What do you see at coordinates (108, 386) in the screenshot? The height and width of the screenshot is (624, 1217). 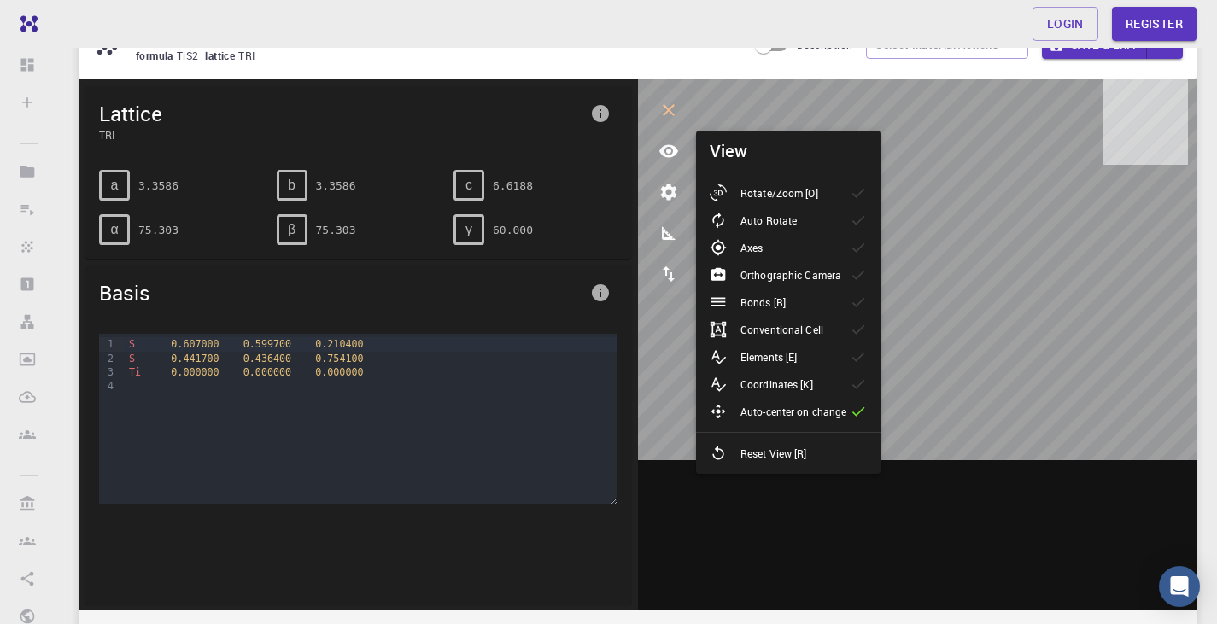 I see `div: 4` at bounding box center [108, 386].